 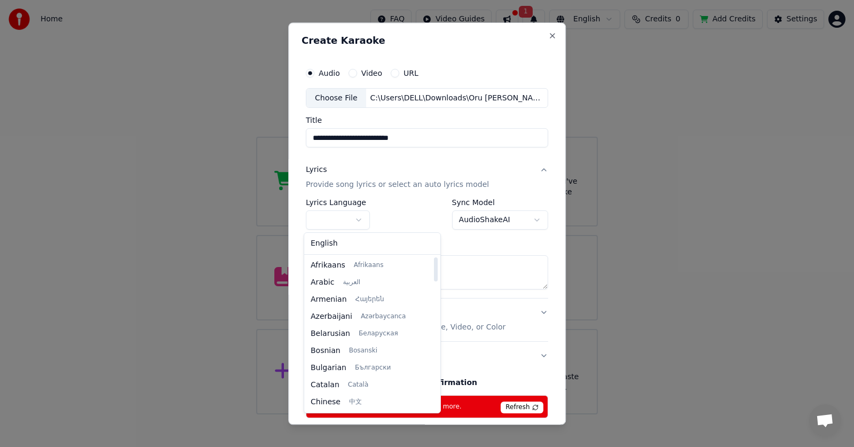 I want to click on span: Arabic, so click(x=322, y=282).